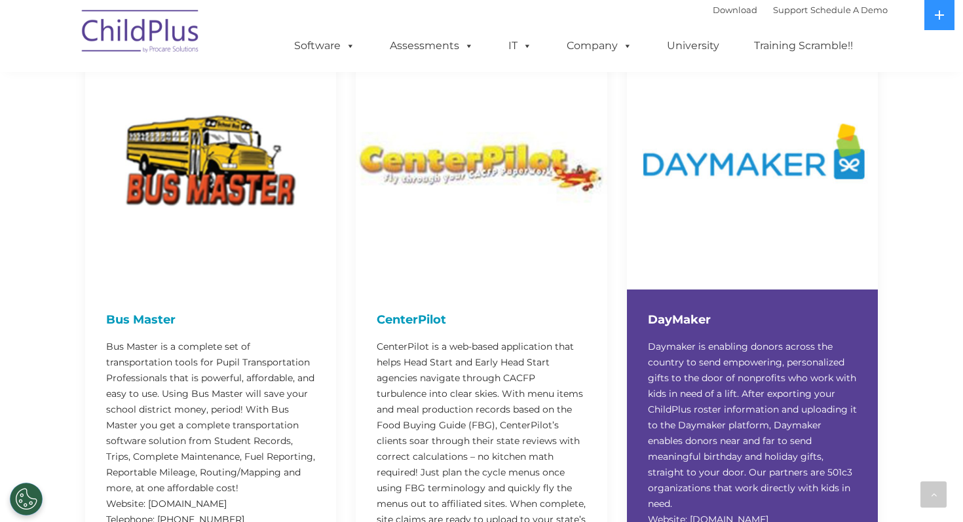  What do you see at coordinates (26, 499) in the screenshot?
I see `button: Cookies Settings` at bounding box center [26, 499].